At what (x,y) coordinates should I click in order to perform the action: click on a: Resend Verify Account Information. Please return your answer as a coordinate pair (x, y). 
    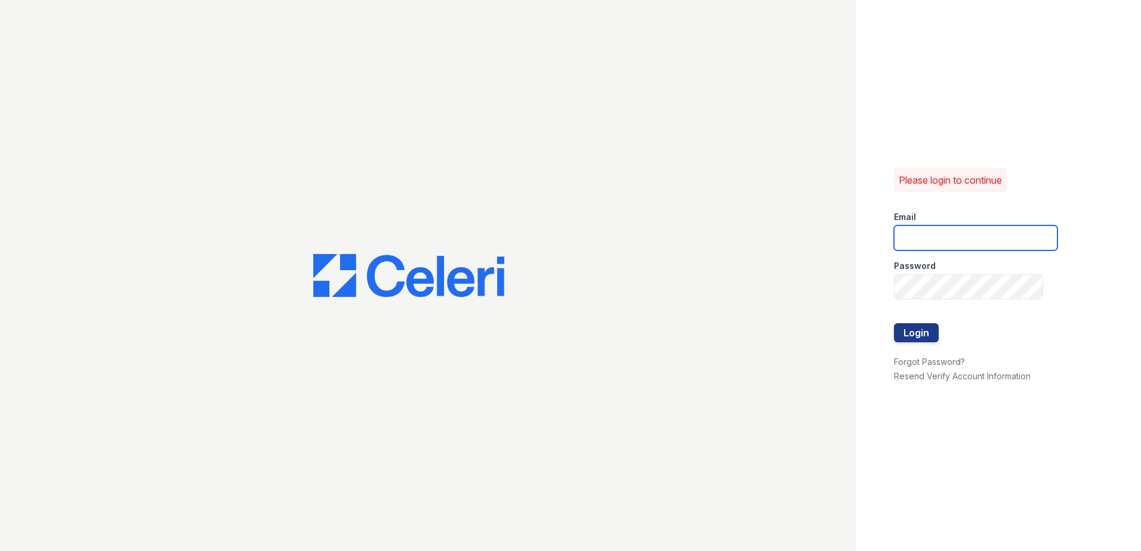
    Looking at the image, I should click on (962, 376).